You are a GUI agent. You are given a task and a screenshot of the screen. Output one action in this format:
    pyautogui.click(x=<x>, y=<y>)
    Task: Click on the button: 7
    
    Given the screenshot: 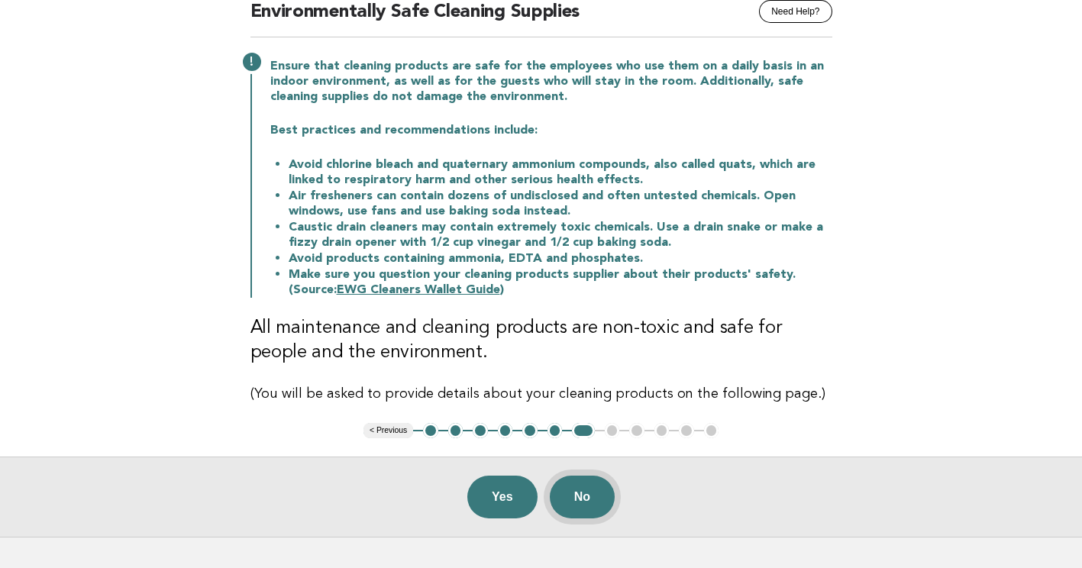 What is the action you would take?
    pyautogui.click(x=582, y=431)
    